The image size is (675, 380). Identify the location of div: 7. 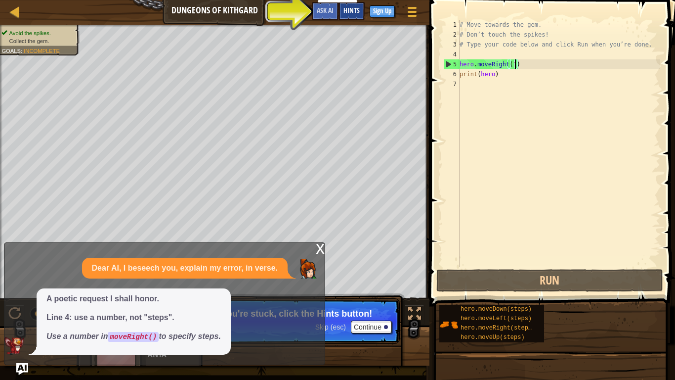
(451, 84).